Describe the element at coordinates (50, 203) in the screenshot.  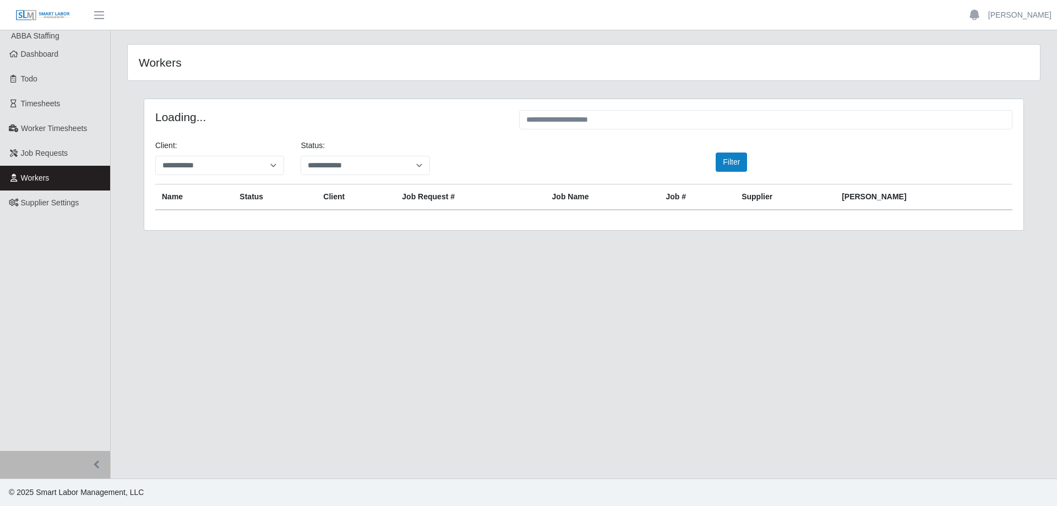
I see `span: Supplier Settings` at that location.